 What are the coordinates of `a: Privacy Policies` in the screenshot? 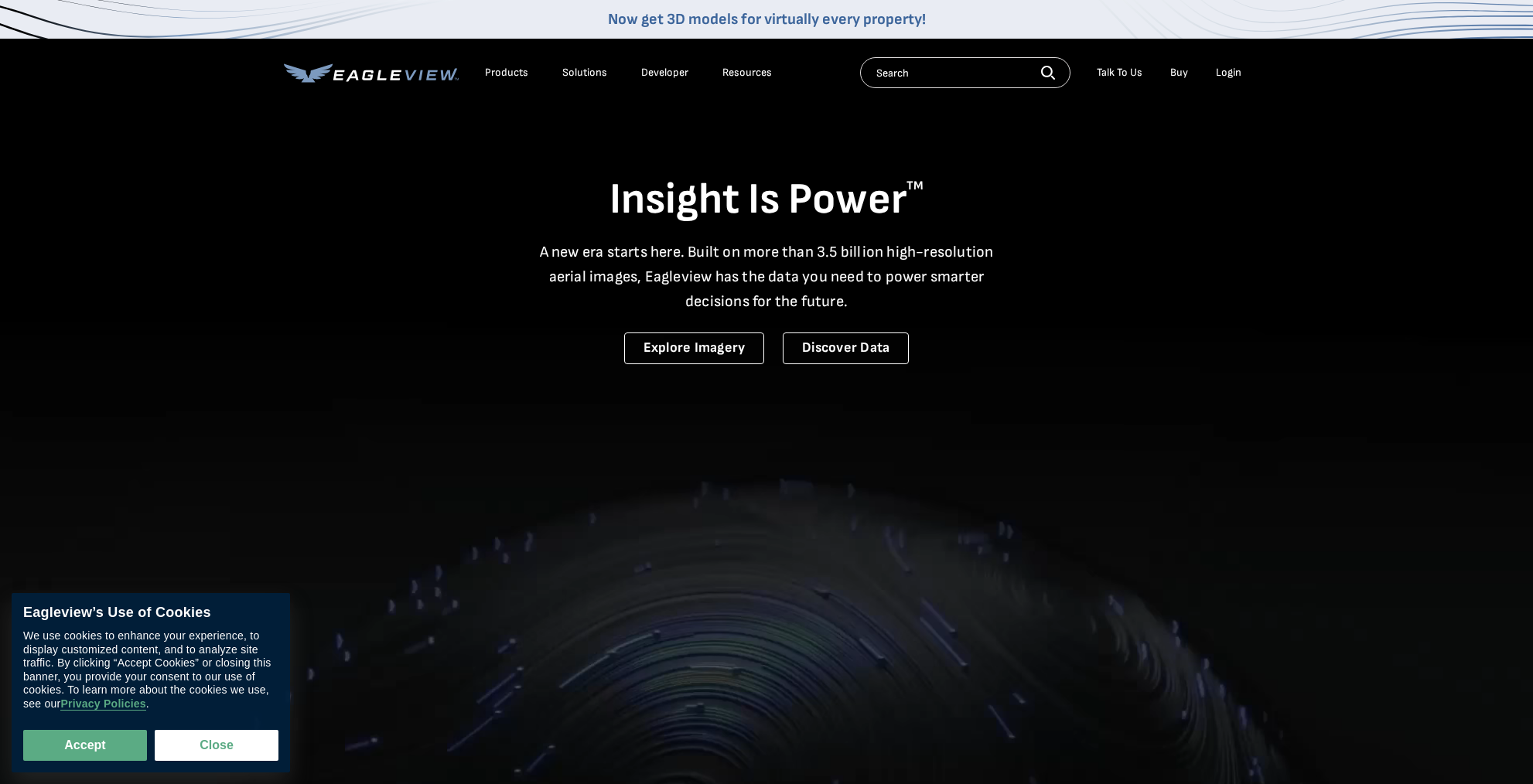 It's located at (103, 704).